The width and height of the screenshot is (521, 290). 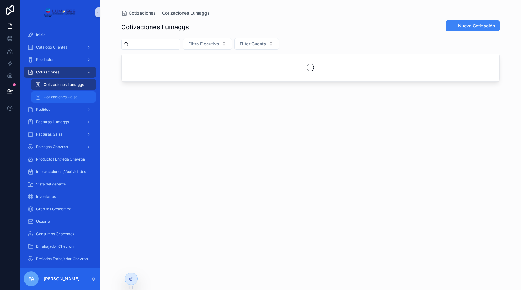 What do you see at coordinates (61, 172) in the screenshot?
I see `span: Interaccciones / Actividades` at bounding box center [61, 172].